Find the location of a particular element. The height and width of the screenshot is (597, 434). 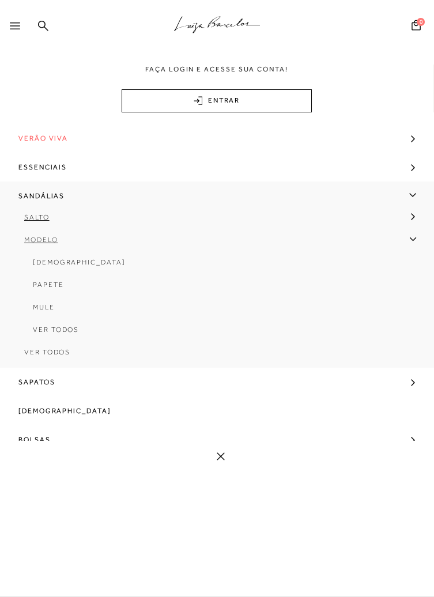

span: Sapatos is located at coordinates (36, 382).